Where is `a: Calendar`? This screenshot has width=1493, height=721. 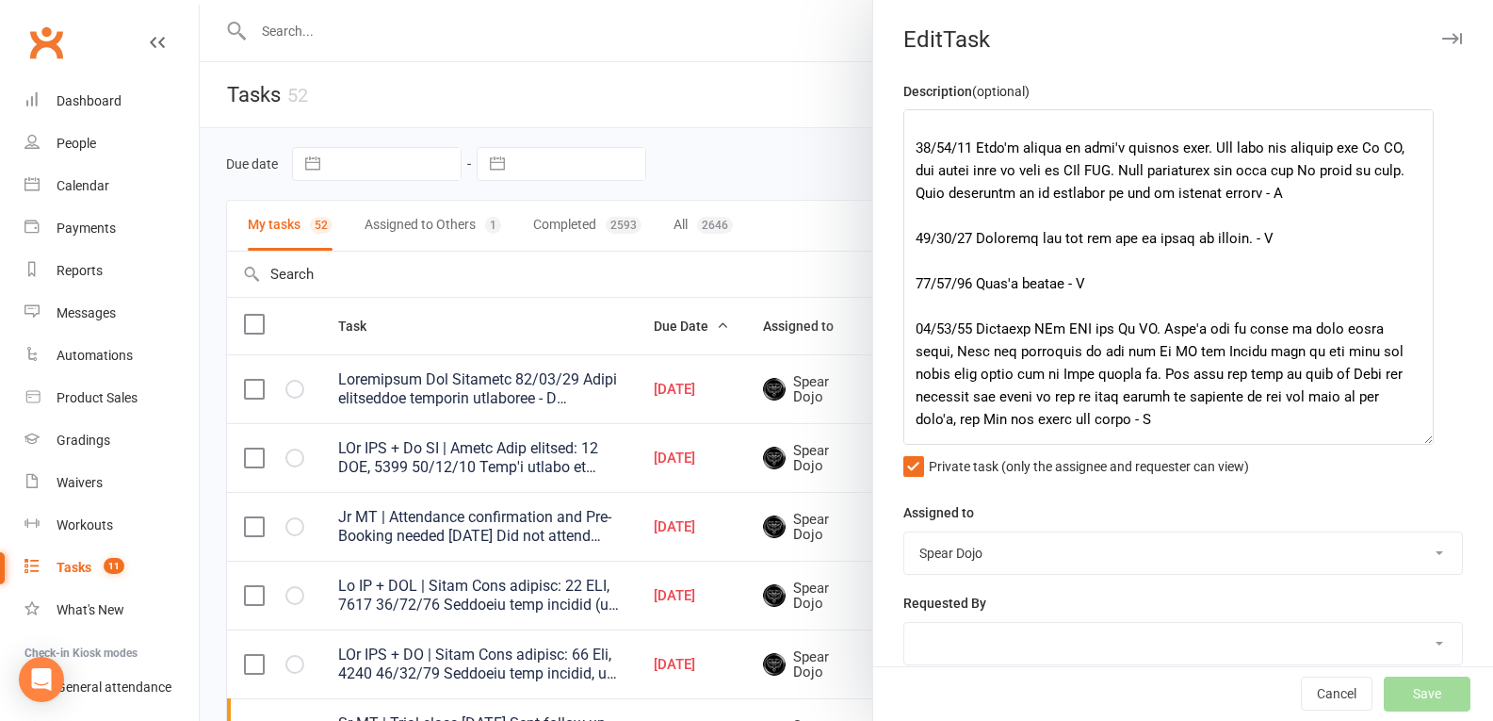 a: Calendar is located at coordinates (111, 186).